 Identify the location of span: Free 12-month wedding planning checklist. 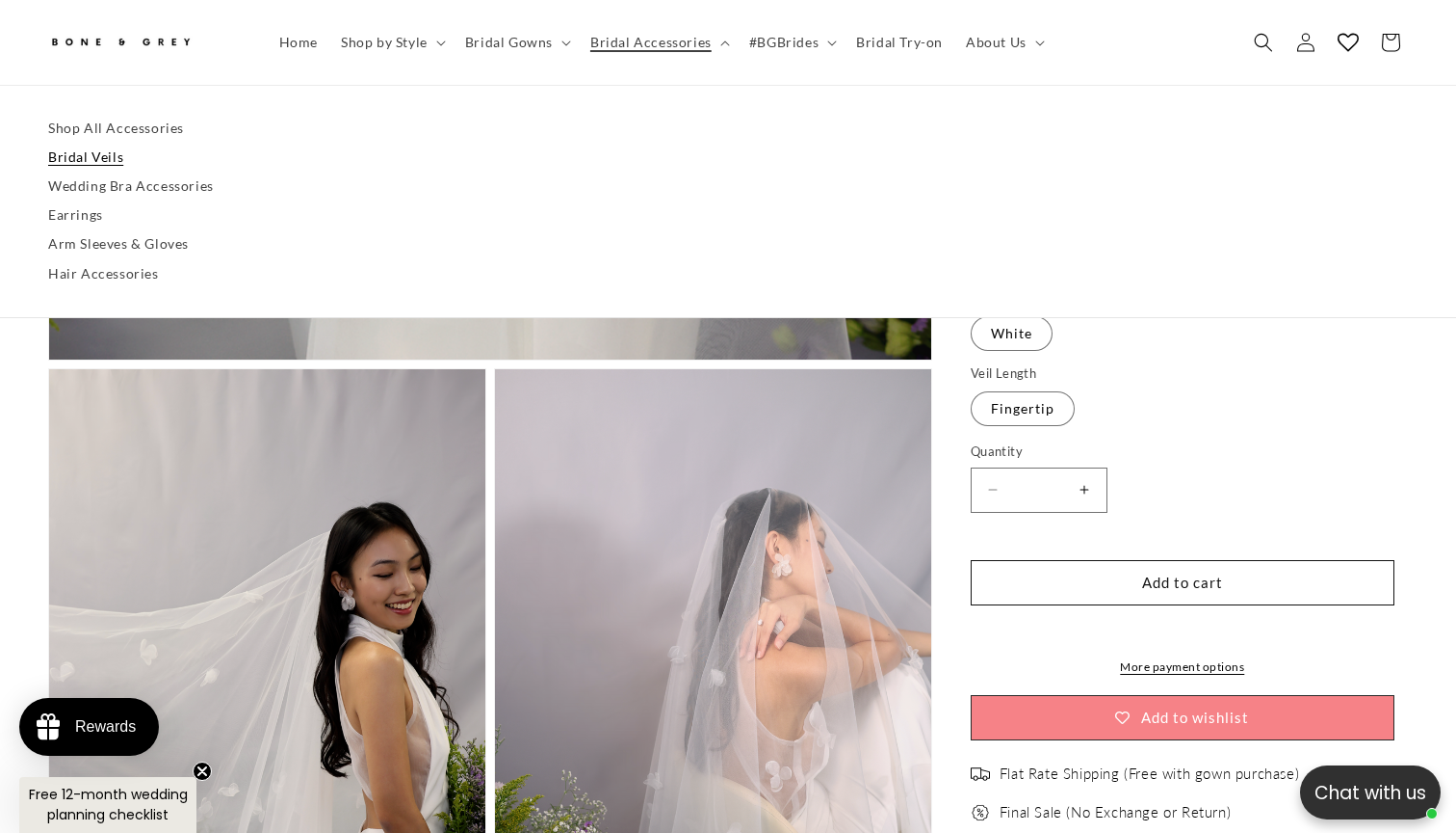
(108, 804).